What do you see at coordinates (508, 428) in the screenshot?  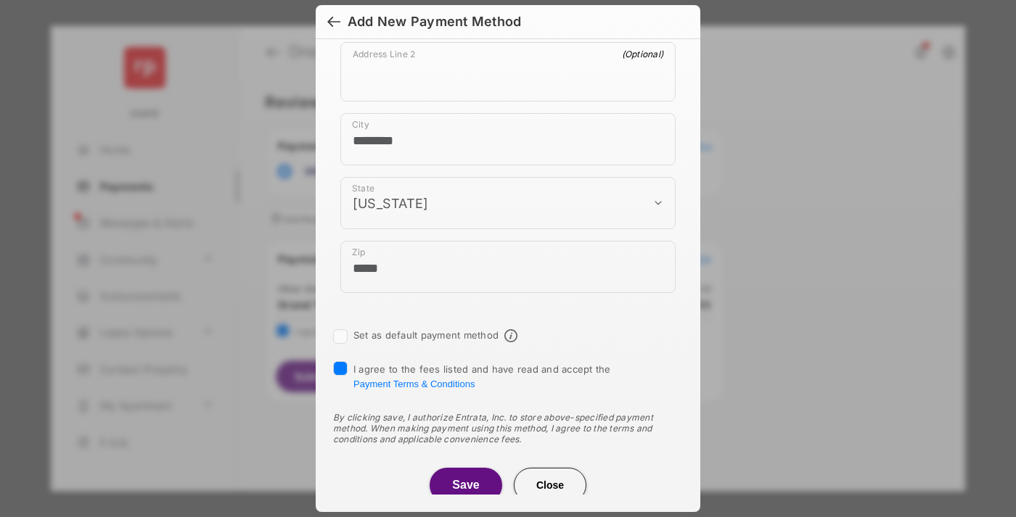 I see `div: By clicking save, I authorize Entrata, Inc. to store above-specified payment method. When making ...` at bounding box center [508, 428].